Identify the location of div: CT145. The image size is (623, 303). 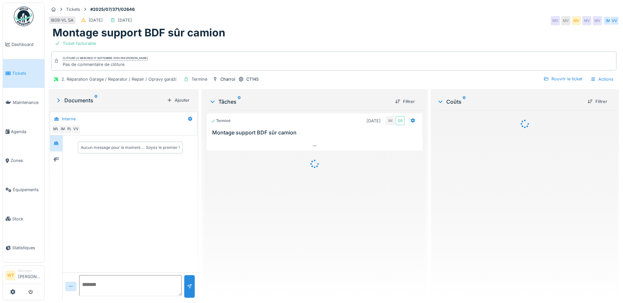
(252, 79).